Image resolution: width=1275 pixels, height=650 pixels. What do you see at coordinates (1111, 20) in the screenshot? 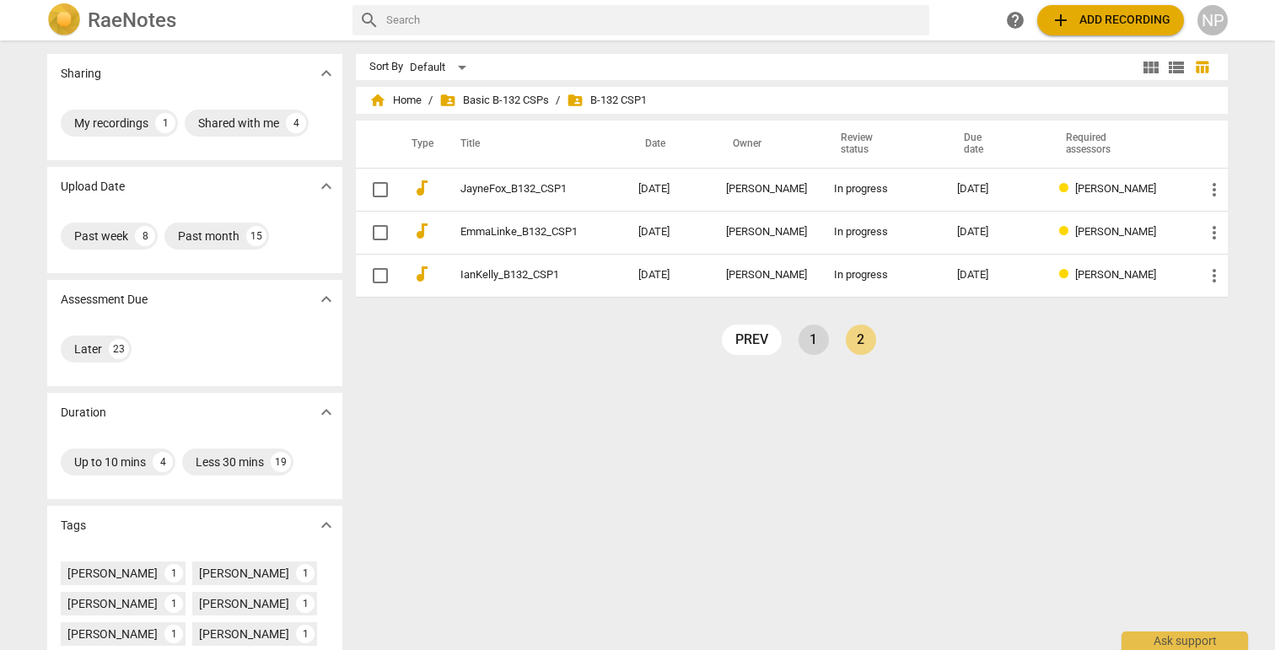
I see `span: Add recording` at bounding box center [1111, 20].